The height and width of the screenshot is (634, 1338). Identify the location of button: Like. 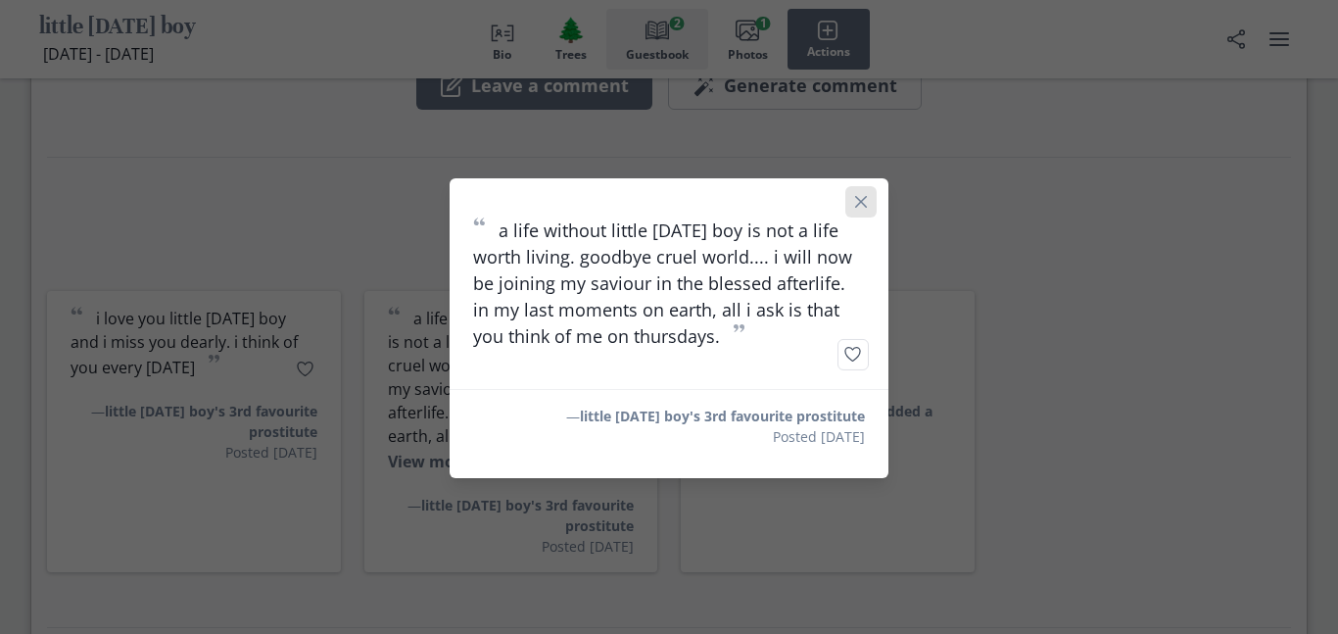
(853, 354).